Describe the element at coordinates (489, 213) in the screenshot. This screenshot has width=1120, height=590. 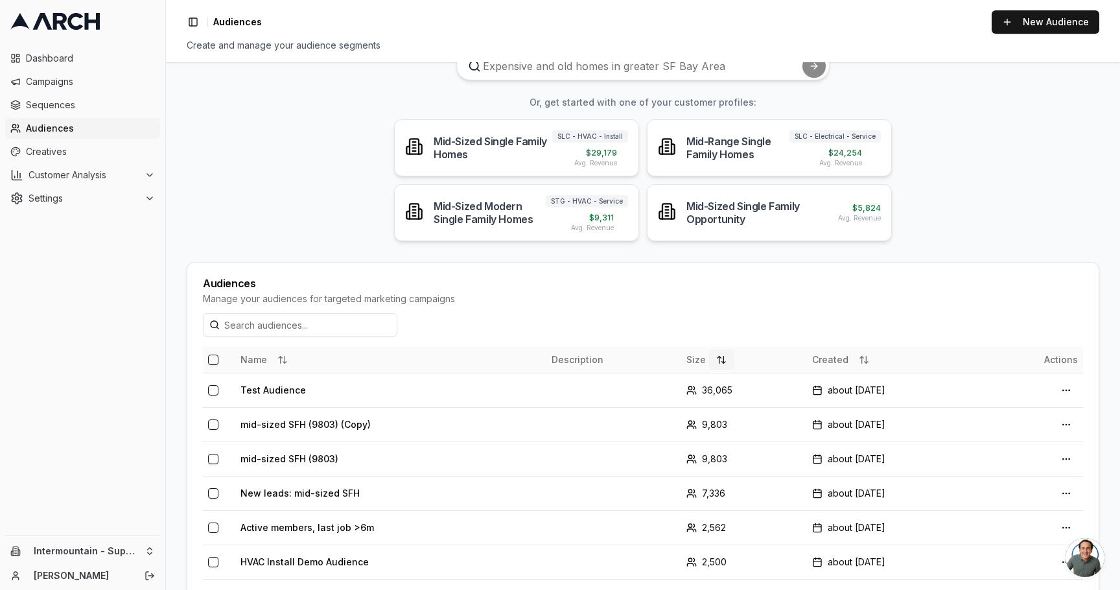
I see `div: Mid-Sized Modern Single Family Homes` at that location.